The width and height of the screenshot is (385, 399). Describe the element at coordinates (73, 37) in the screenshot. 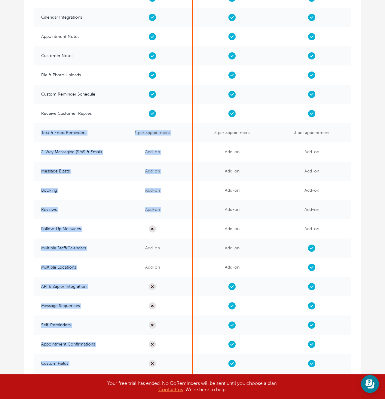

I see `span: Appointment Notes` at that location.